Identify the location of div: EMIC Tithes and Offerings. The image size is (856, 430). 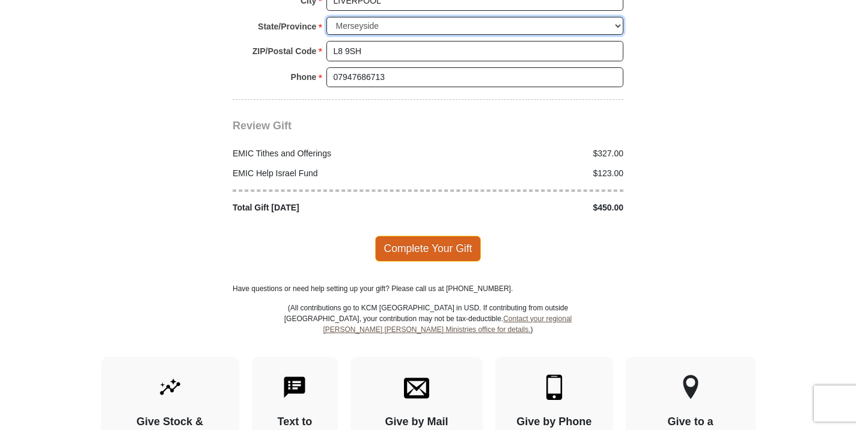
(328, 153).